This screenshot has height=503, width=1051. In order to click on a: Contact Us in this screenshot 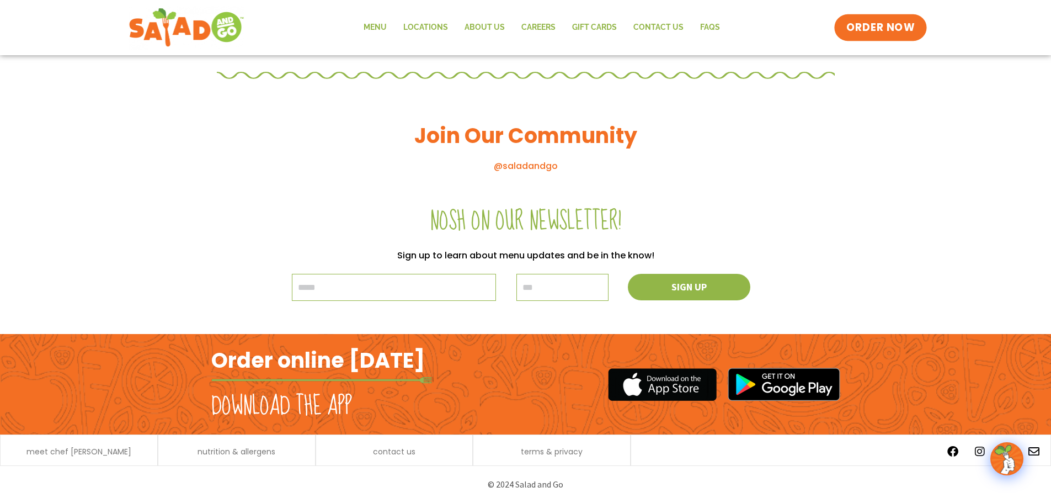, I will do `click(658, 28)`.